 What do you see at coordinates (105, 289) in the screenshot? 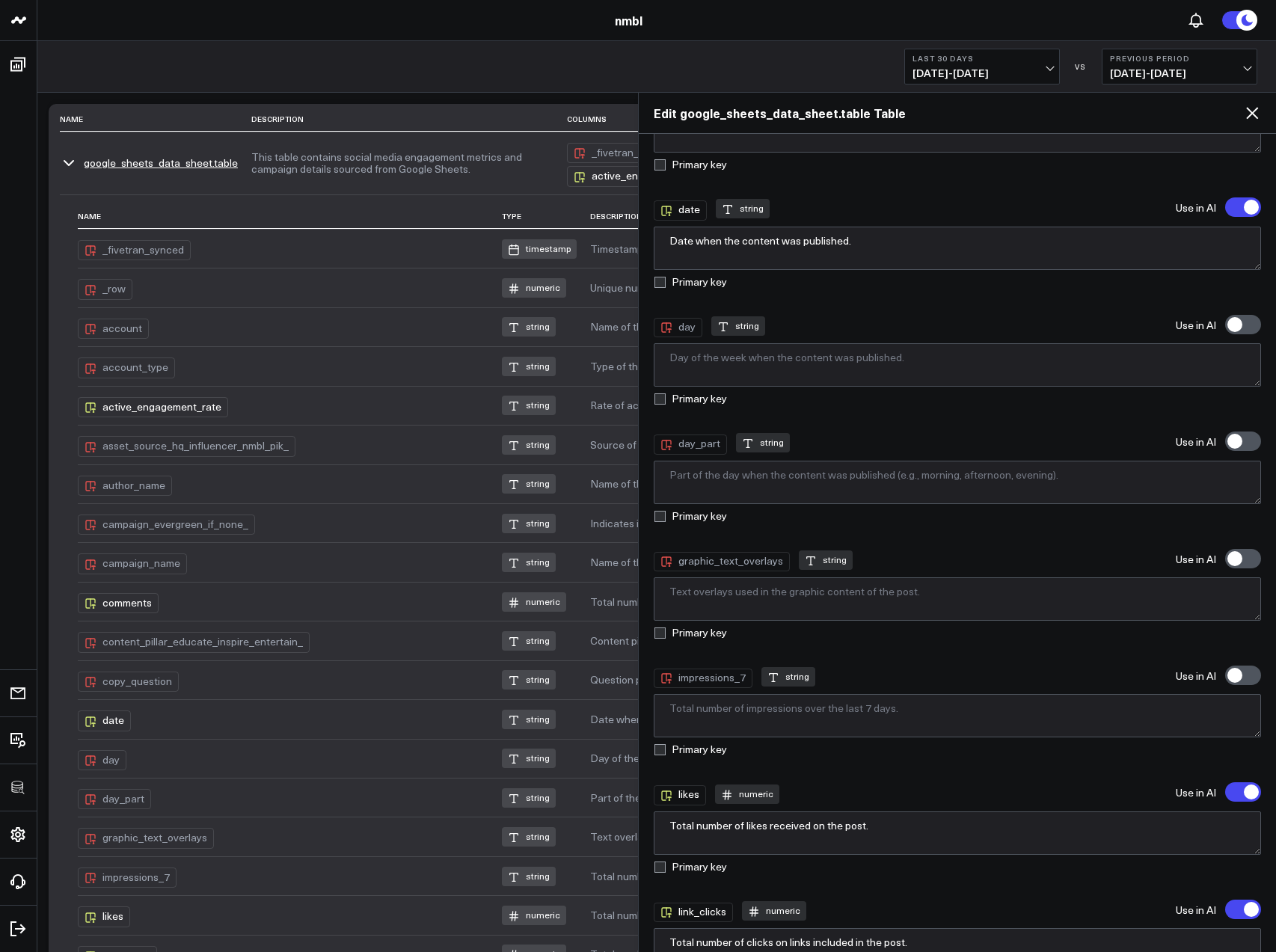
I see `div: _row` at bounding box center [105, 289].